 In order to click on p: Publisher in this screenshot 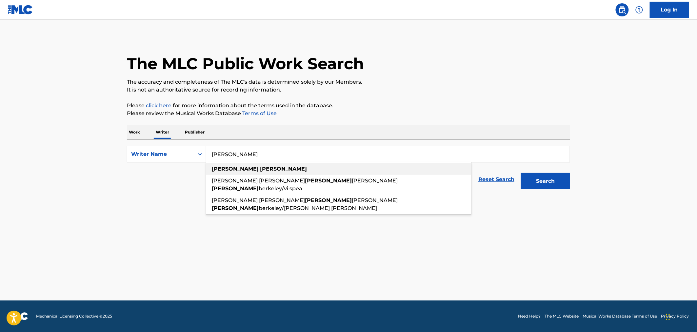, I will do `click(195, 132)`.